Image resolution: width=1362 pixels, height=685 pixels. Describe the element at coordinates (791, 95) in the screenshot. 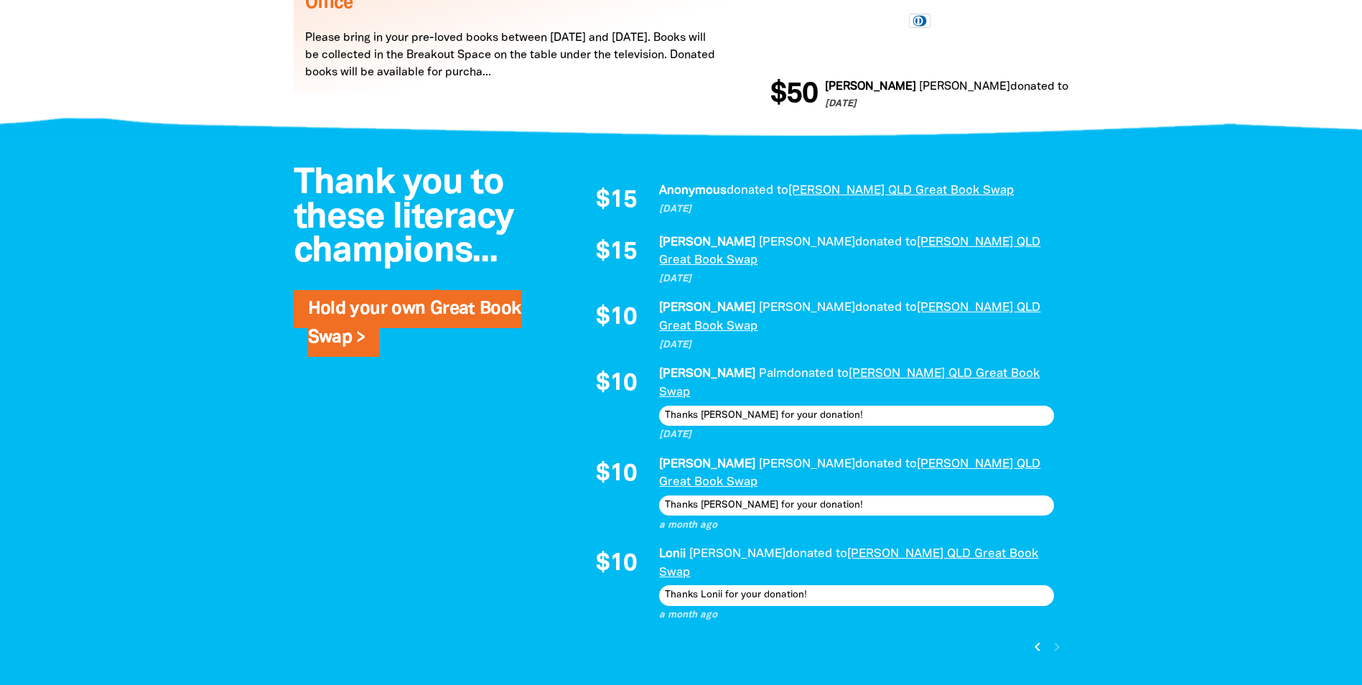

I see `span: $50` at that location.